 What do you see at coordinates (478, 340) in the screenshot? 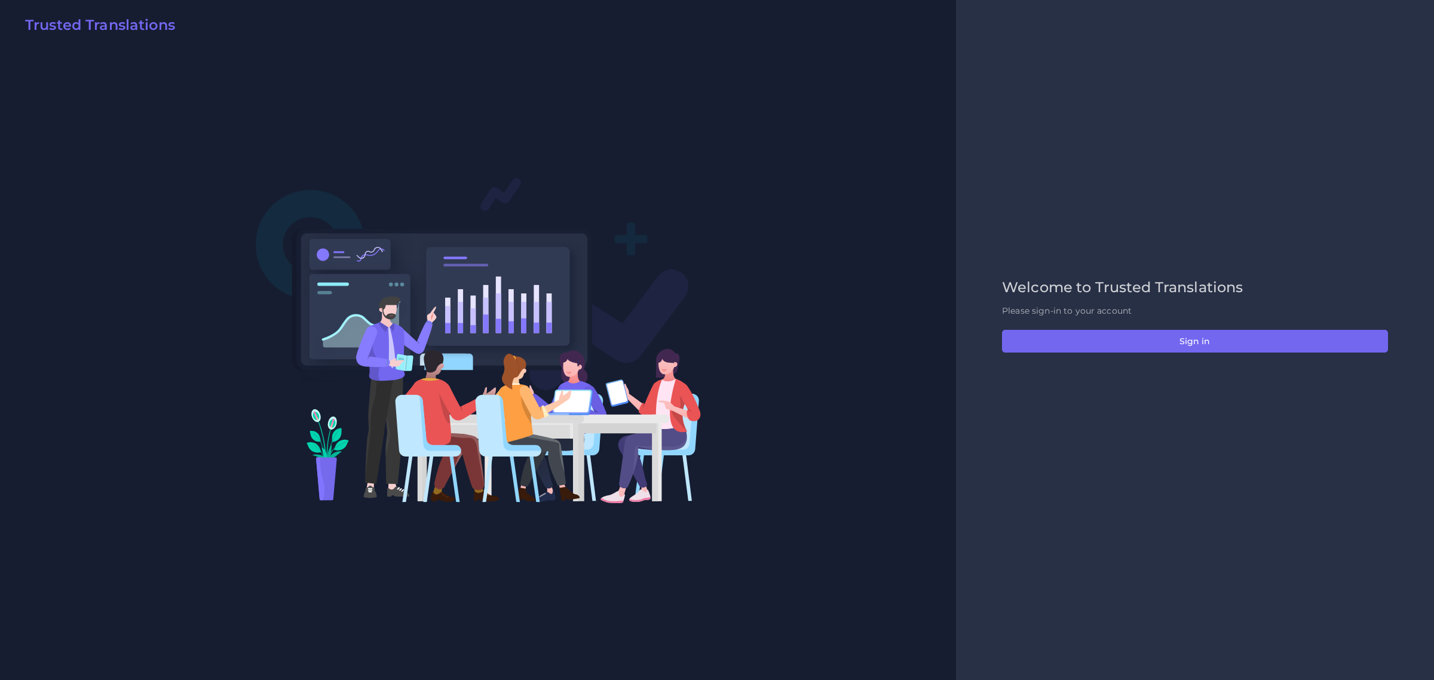
I see `img: Login V2` at bounding box center [478, 340].